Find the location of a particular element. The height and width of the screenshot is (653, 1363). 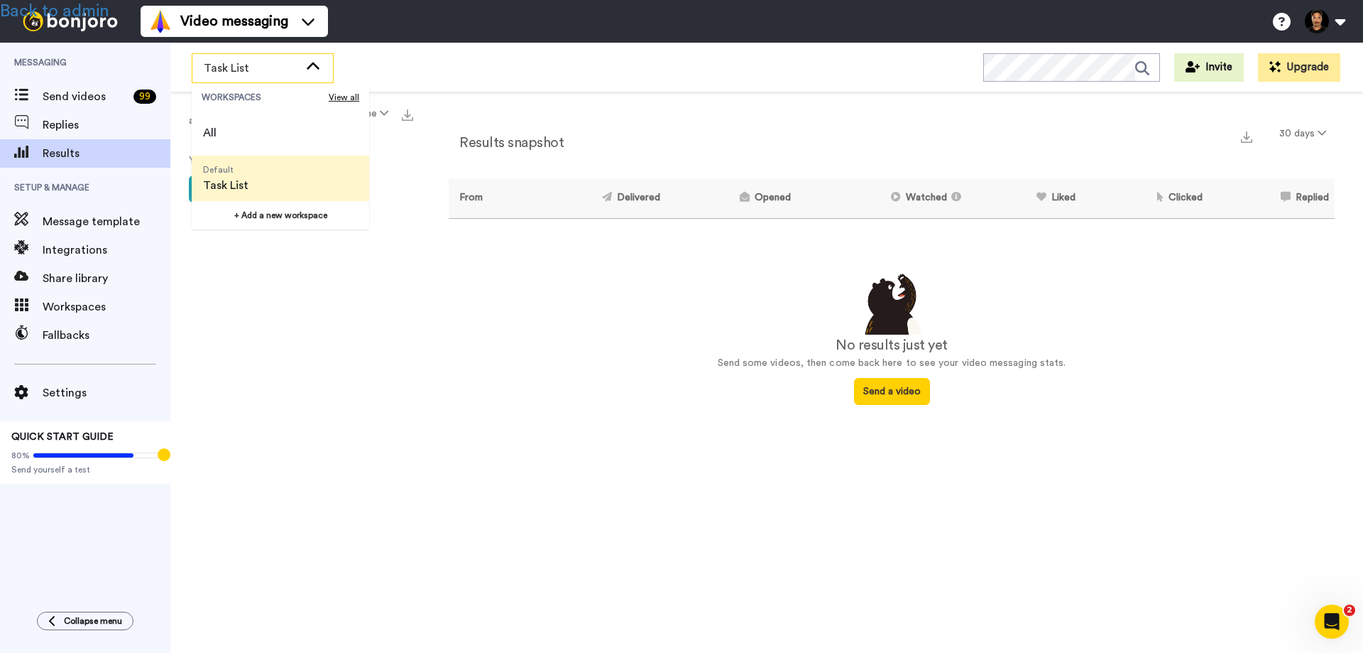

a: Send a video is located at coordinates (892, 391).